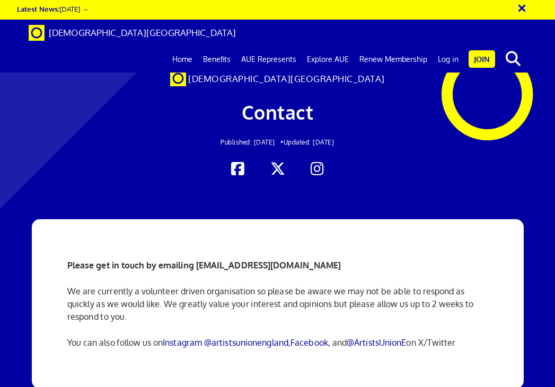 This screenshot has height=387, width=555. Describe the element at coordinates (182, 59) in the screenshot. I see `a: Home` at that location.